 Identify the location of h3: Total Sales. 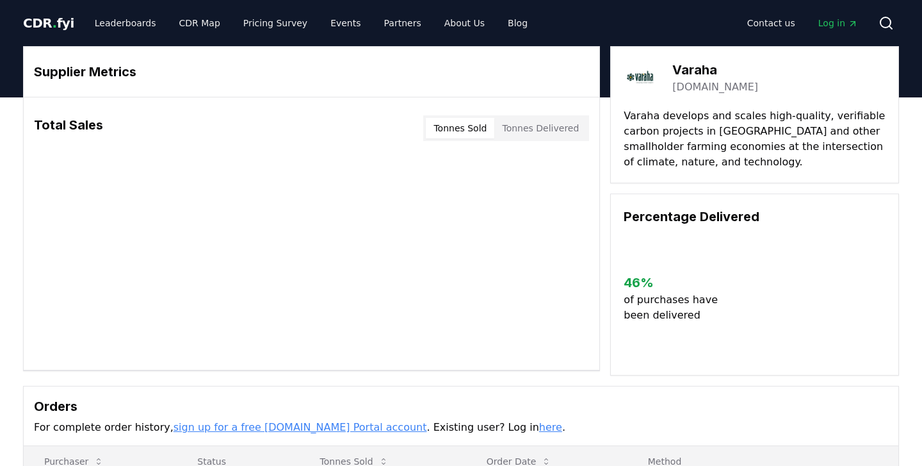
(69, 128).